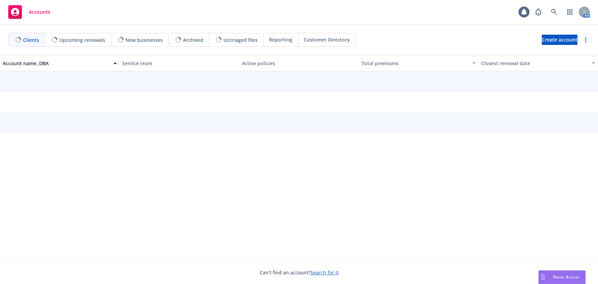  What do you see at coordinates (586, 40) in the screenshot?
I see `a: more` at bounding box center [586, 40].